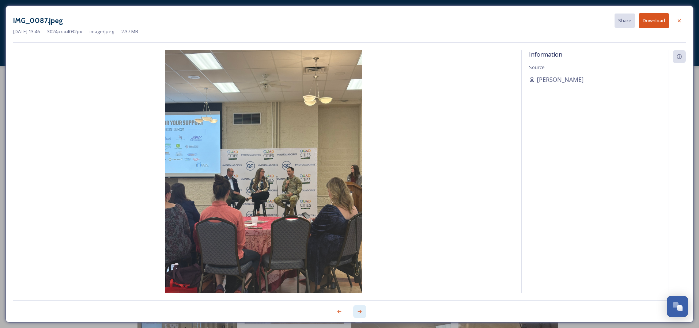 This screenshot has height=328, width=699. I want to click on img: IMG_0087.jpeg, so click(264, 181).